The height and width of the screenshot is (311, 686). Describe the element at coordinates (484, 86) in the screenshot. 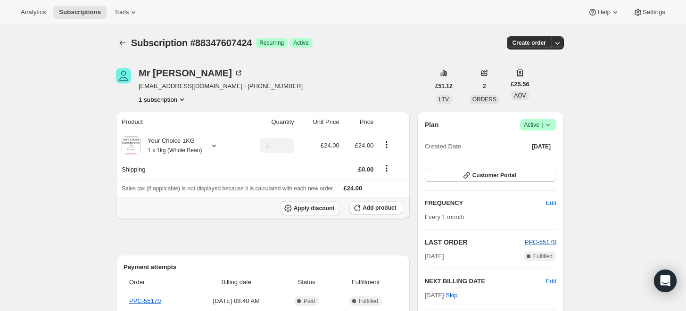

I see `button: 2` at that location.